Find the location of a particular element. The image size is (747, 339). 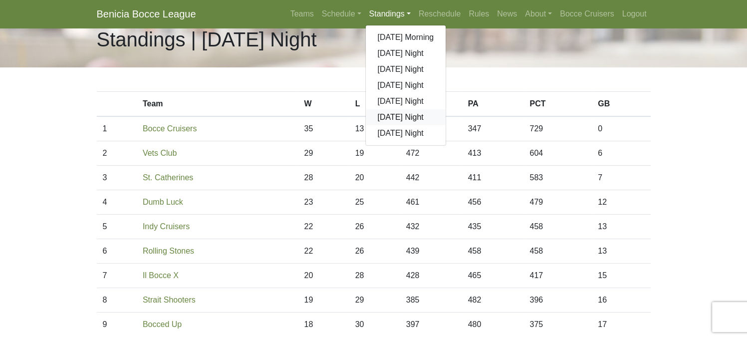

td: 480 is located at coordinates (493, 324).